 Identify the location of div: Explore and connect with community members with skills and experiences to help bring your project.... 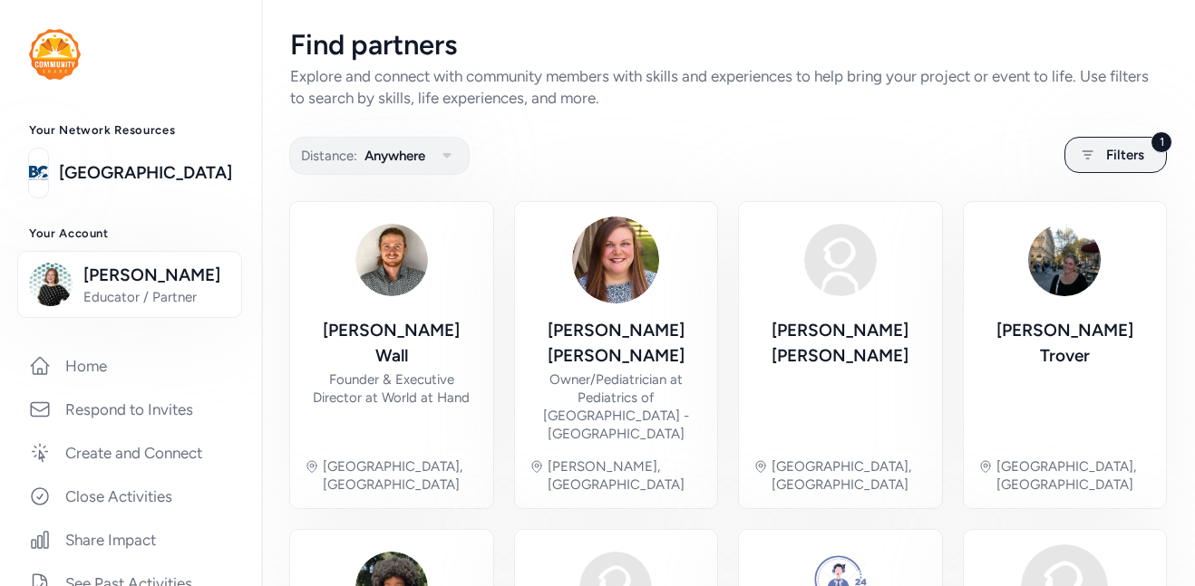
(728, 87).